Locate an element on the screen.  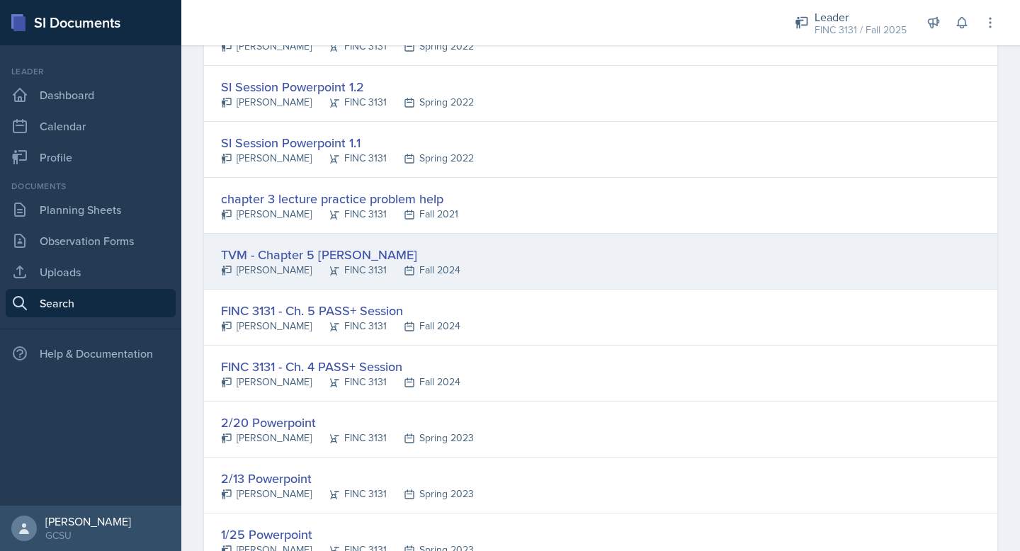
a: Dashboard is located at coordinates (91, 95).